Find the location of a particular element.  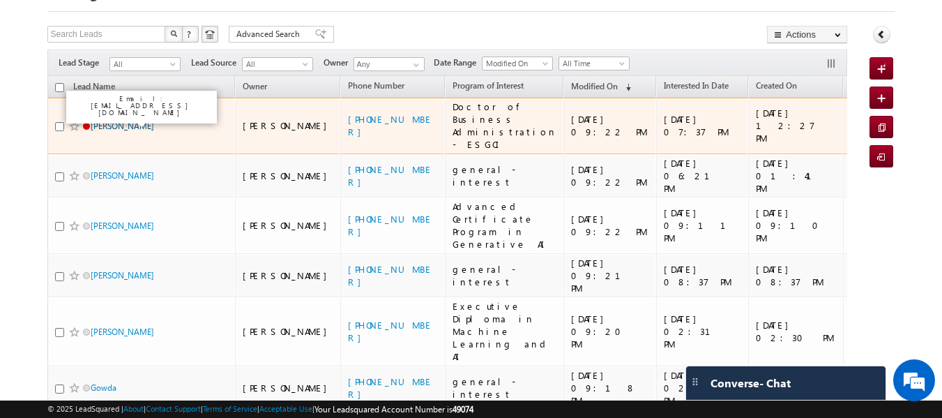

a: Acceptable Use is located at coordinates (286, 408).